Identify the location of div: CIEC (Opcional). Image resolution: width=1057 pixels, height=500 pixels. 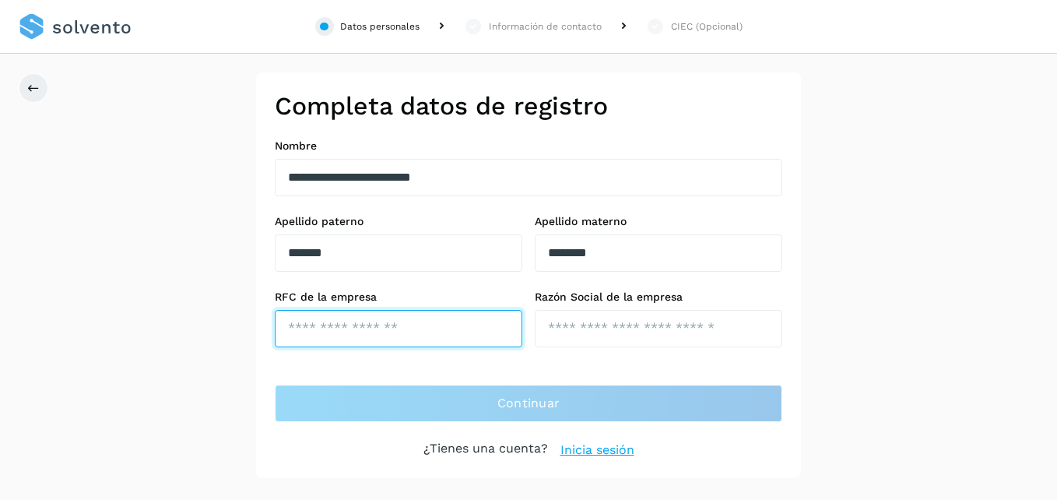
(707, 26).